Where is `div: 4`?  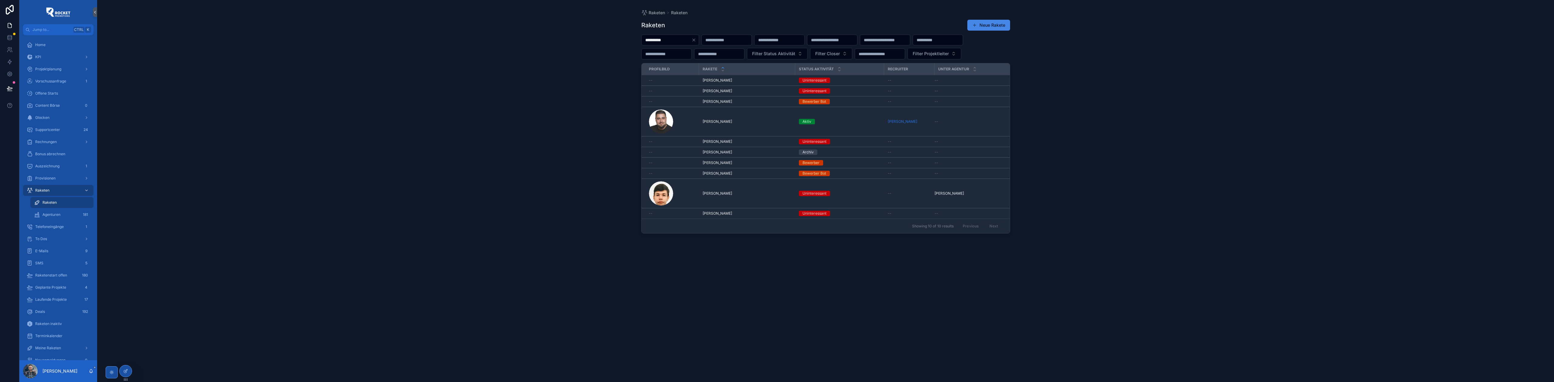
div: 4 is located at coordinates (86, 288).